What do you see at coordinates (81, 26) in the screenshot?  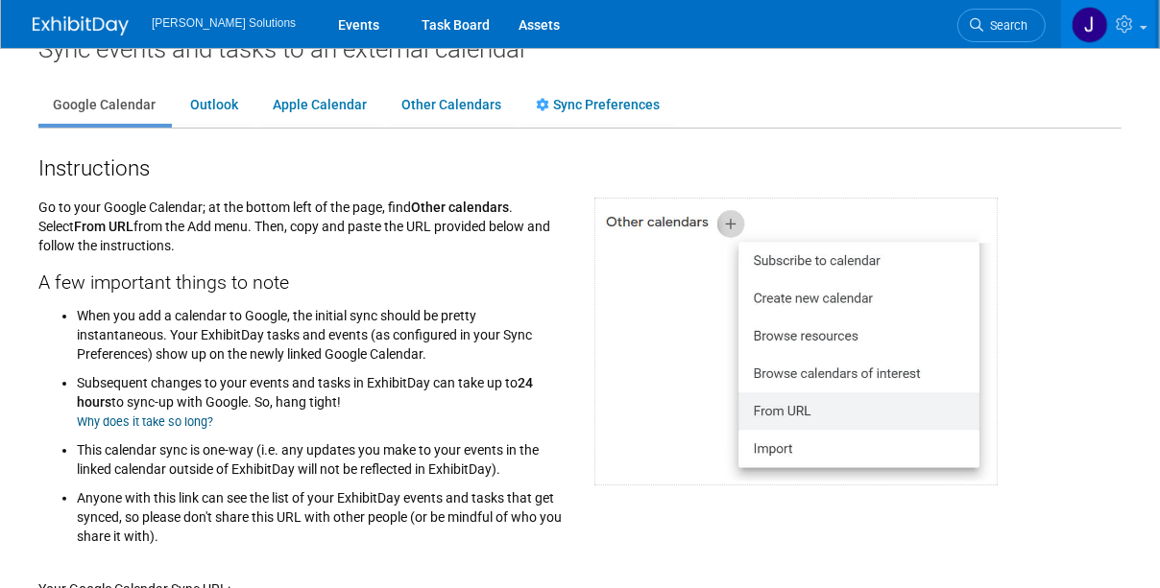 I see `img: ExhibitDay` at bounding box center [81, 26].